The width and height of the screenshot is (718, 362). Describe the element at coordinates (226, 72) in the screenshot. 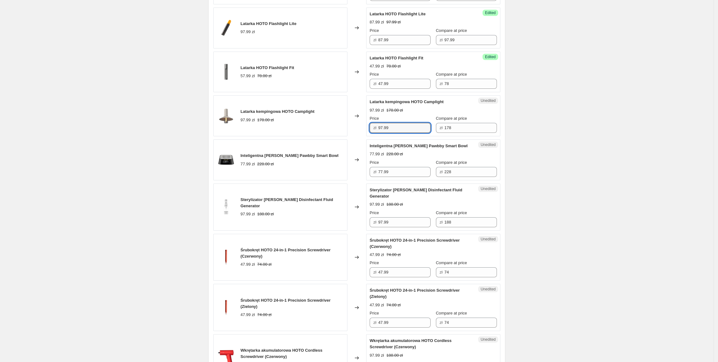

I see `img: 5056_hoto_flashlight_fit-1-base-800px_80x.png` at that location.